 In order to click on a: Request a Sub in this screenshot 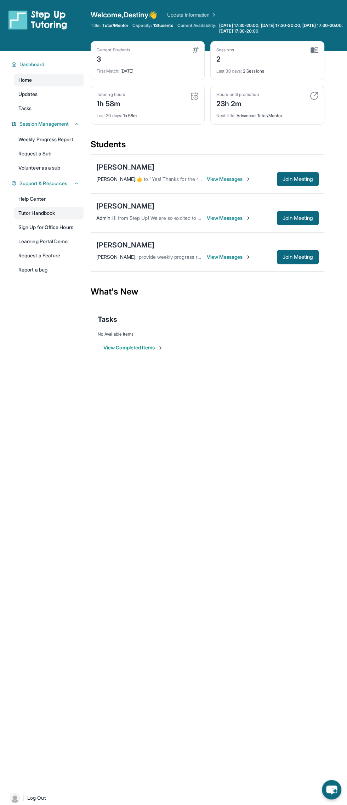, I will do `click(49, 154)`.